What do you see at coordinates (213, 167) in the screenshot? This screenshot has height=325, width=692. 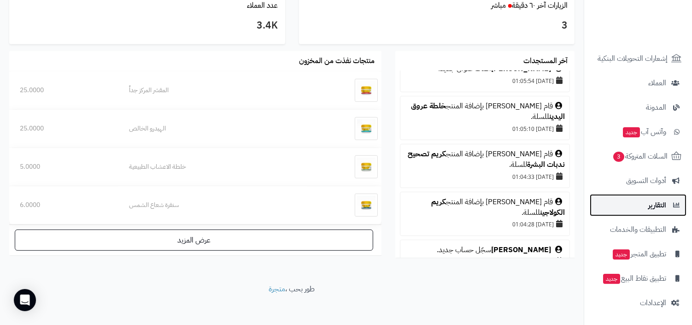 I see `div: خلطة الاعشاب الطبيعية` at bounding box center [213, 167].